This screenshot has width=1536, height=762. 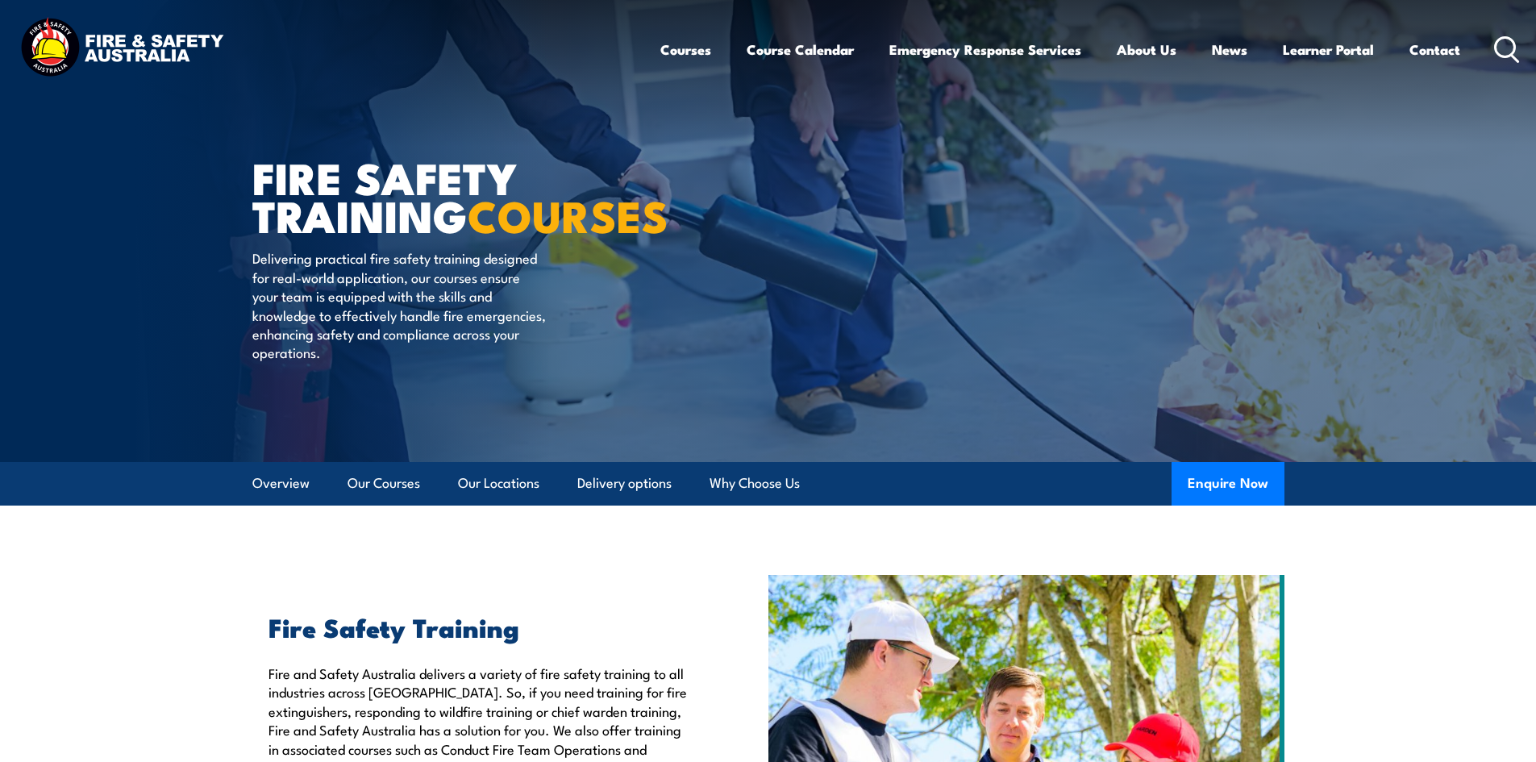 What do you see at coordinates (1434, 49) in the screenshot?
I see `a: Contact` at bounding box center [1434, 49].